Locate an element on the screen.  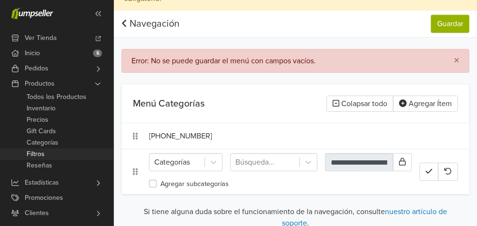
label: Agregar subcategorías is located at coordinates (195, 184).